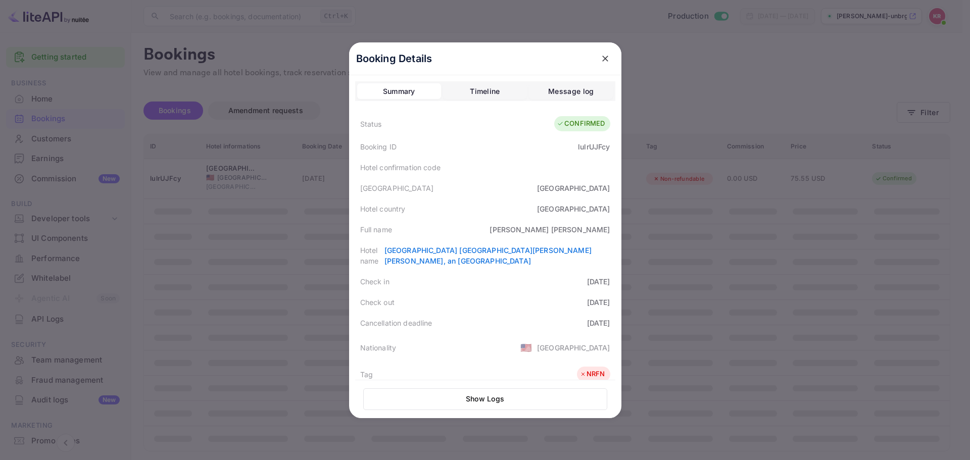 The height and width of the screenshot is (460, 970). Describe the element at coordinates (399, 91) in the screenshot. I see `div: Summary` at that location.